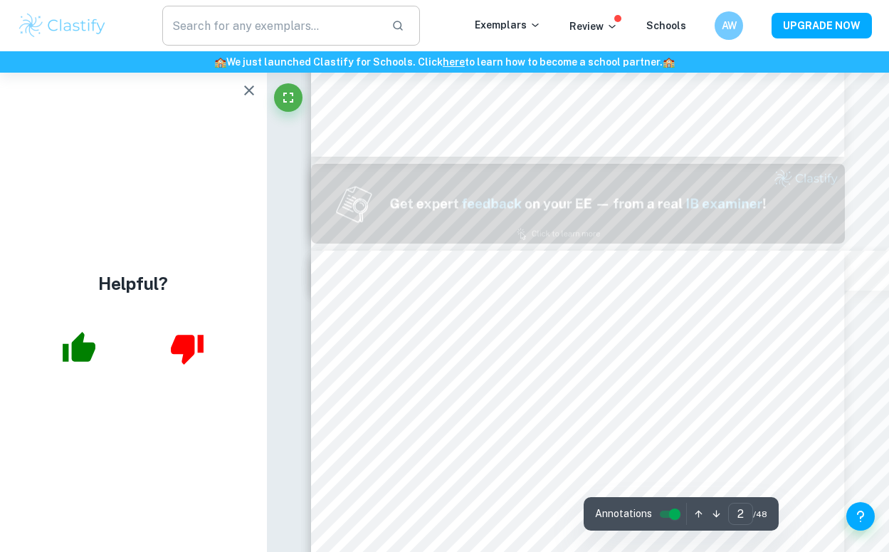 This screenshot has height=552, width=889. I want to click on a: here, so click(453, 62).